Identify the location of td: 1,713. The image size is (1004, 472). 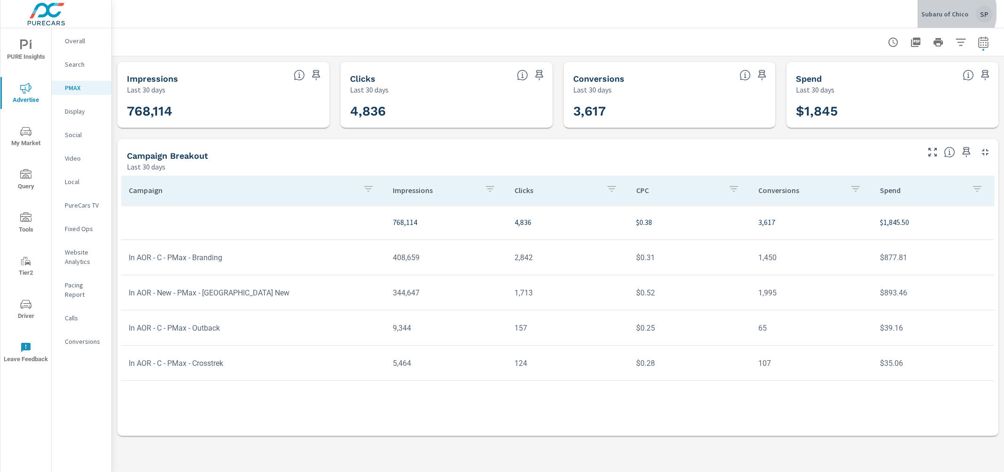
(567, 293).